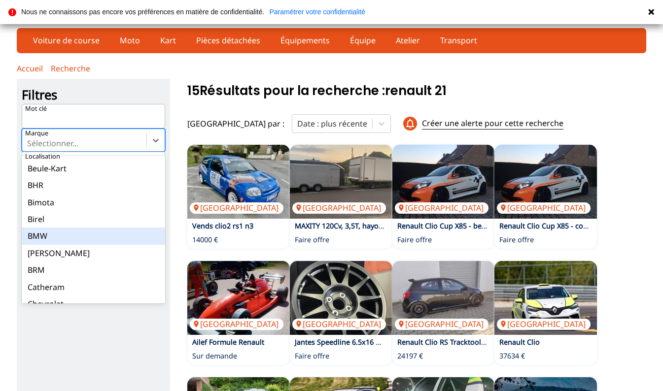 The height and width of the screenshot is (391, 663). Describe the element at coordinates (93, 203) in the screenshot. I see `div: Bimota` at that location.